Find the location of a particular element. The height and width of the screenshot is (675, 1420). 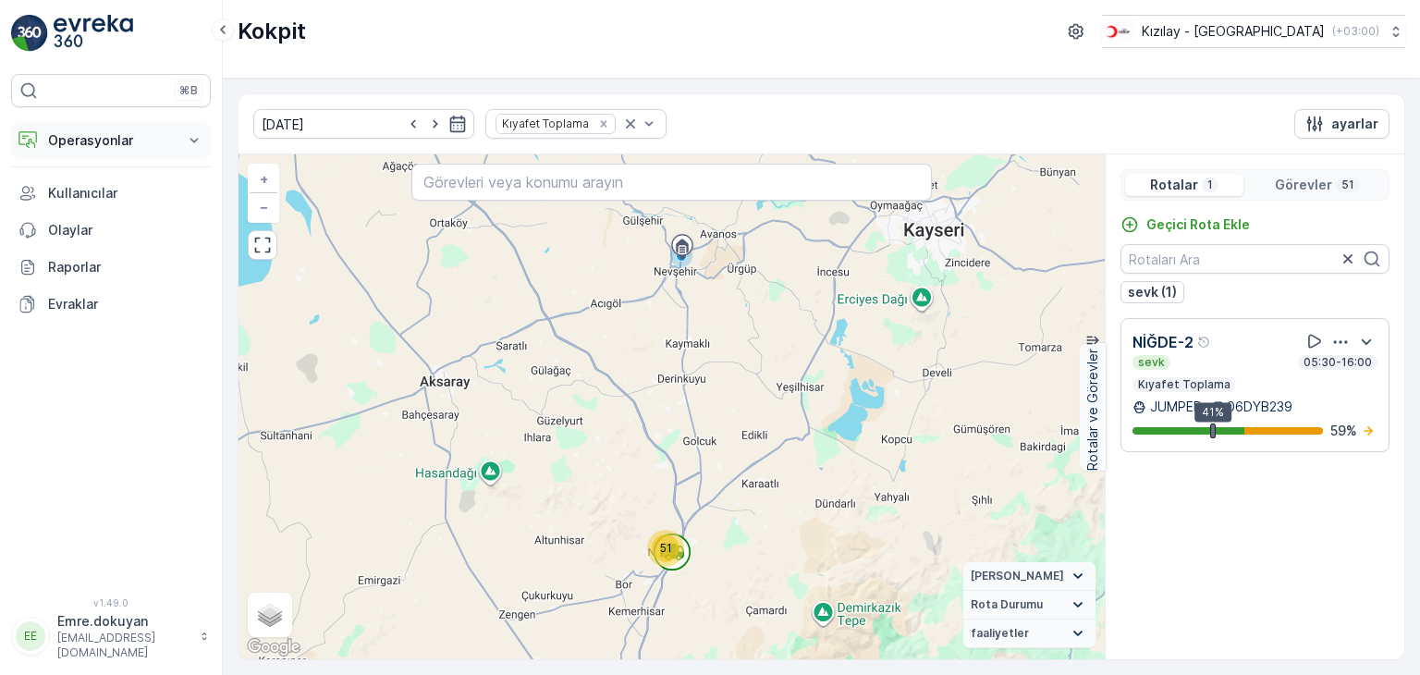

a: Raporlar is located at coordinates (111, 267).